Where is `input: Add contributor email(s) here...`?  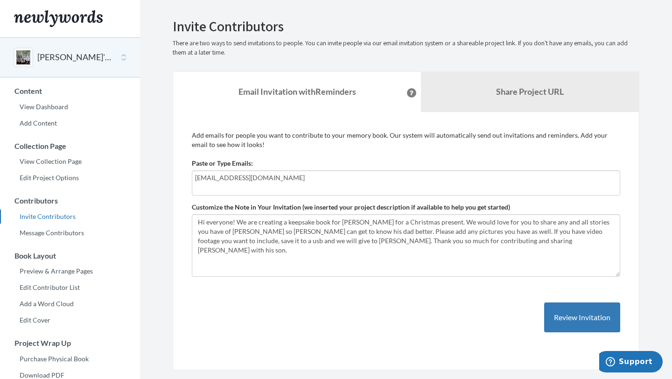
input: Add contributor email(s) here... is located at coordinates (406, 178).